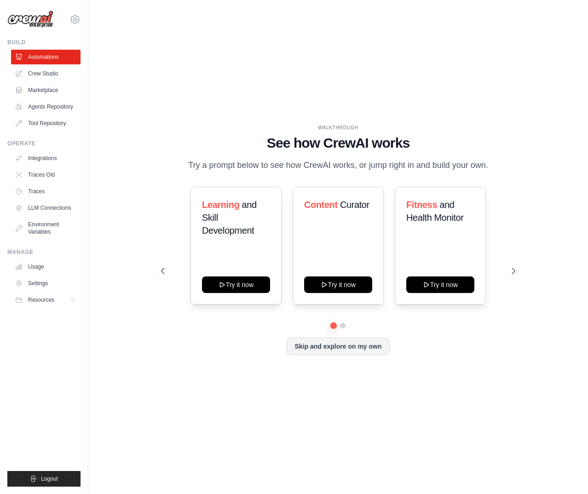 The height and width of the screenshot is (494, 588). What do you see at coordinates (46, 123) in the screenshot?
I see `a: Tool Repository` at bounding box center [46, 123].